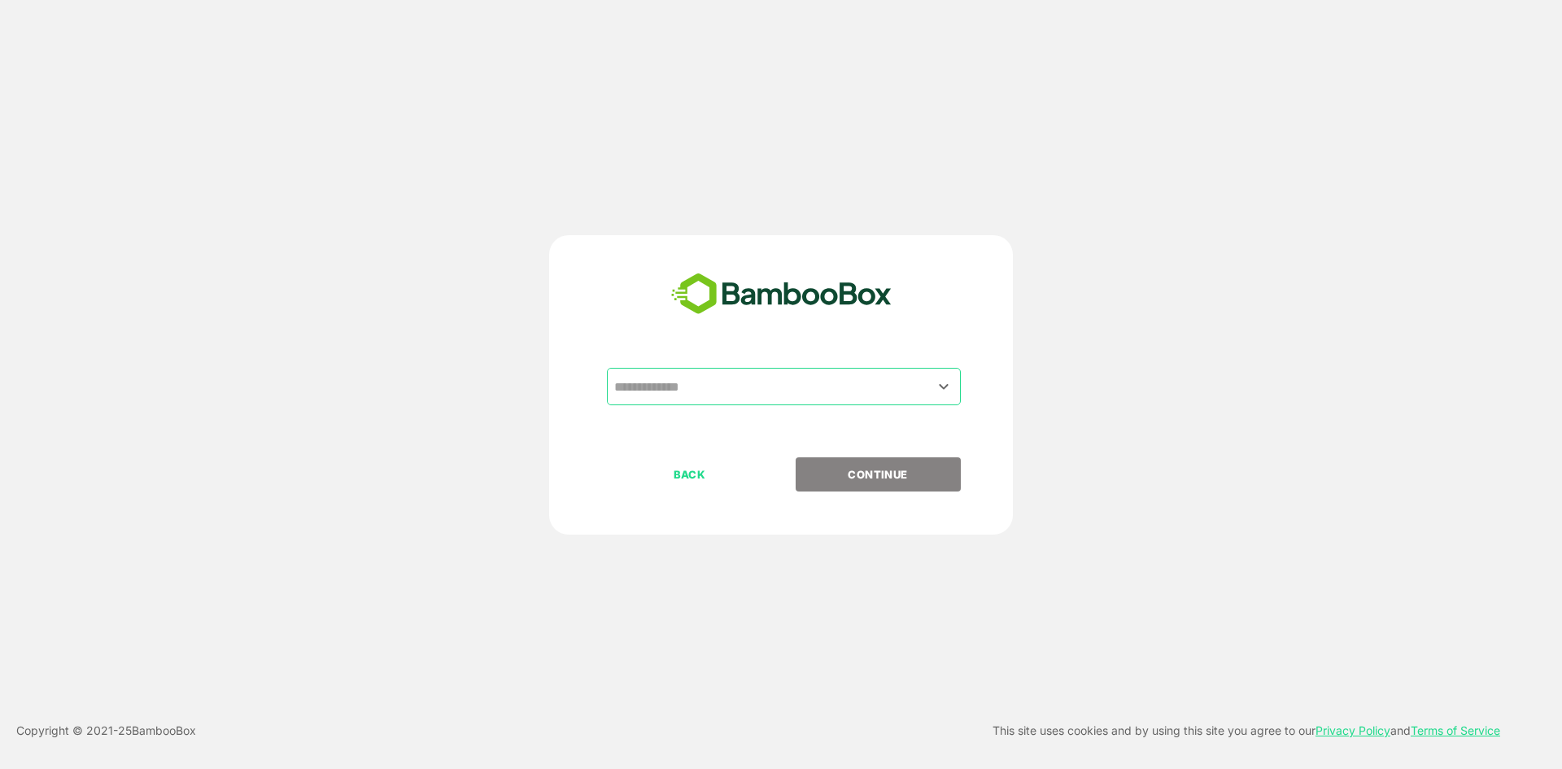 The width and height of the screenshot is (1562, 769). Describe the element at coordinates (781, 295) in the screenshot. I see `img: bamboobox` at that location.